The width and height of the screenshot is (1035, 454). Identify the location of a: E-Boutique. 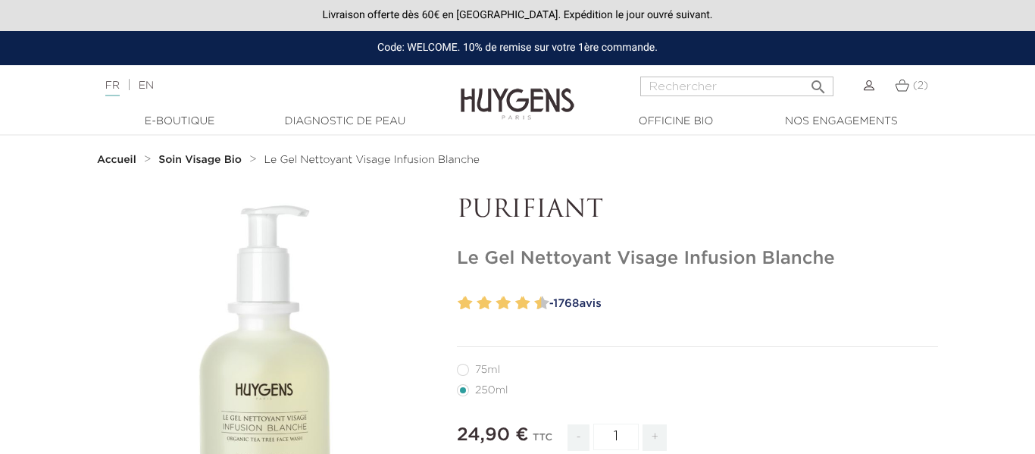
(180, 121).